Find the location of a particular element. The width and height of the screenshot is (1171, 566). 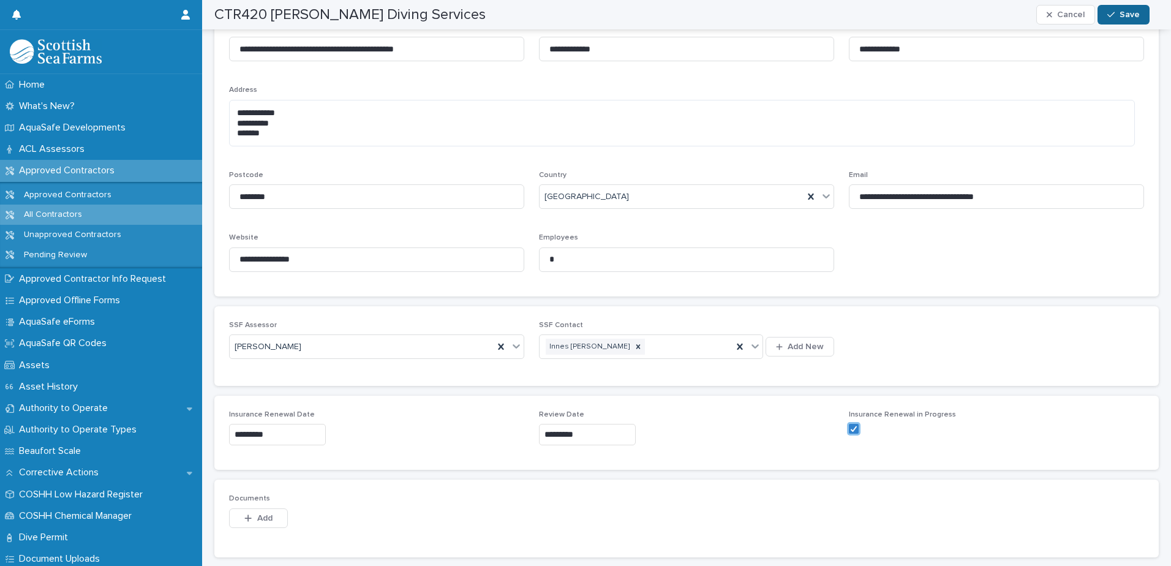

p: All Contractors is located at coordinates (53, 214).